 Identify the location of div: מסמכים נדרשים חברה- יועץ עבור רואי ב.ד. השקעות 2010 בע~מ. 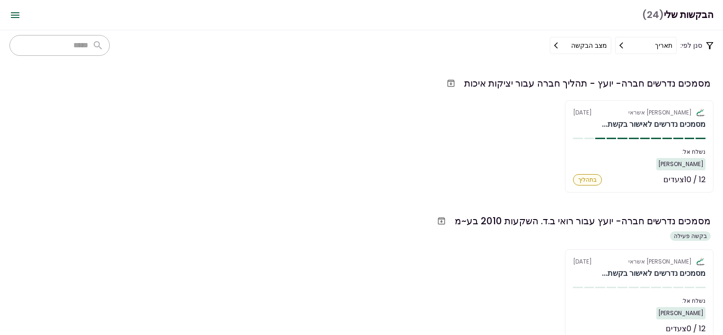
(582, 221).